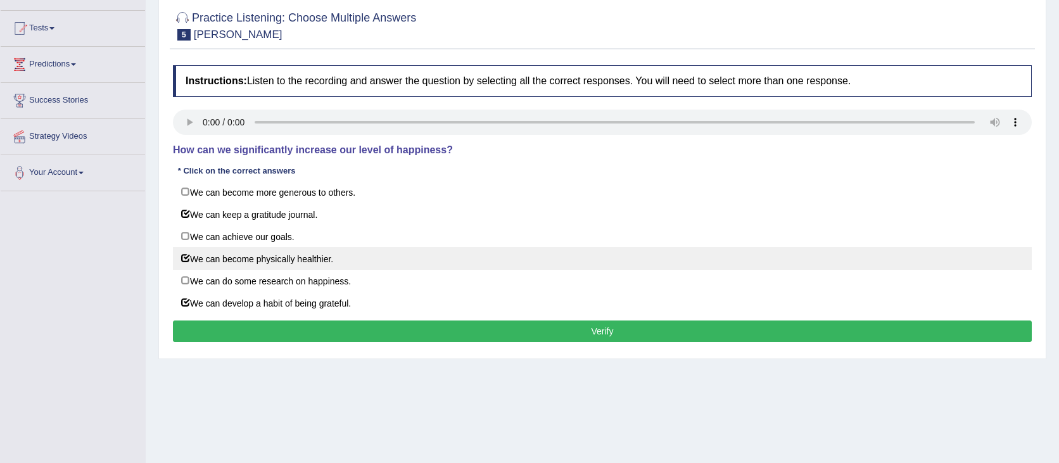  Describe the element at coordinates (602, 150) in the screenshot. I see `h4: How can we significantly increase our level of happiness?` at that location.